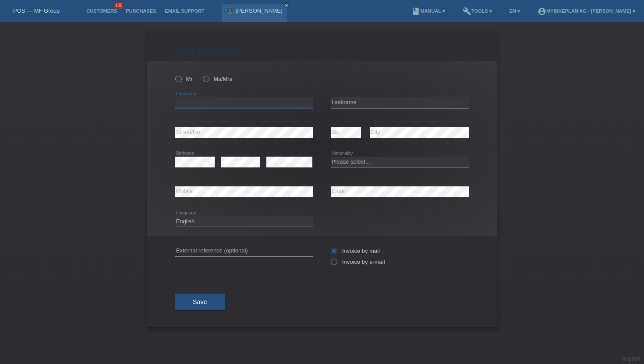  Describe the element at coordinates (36, 11) in the screenshot. I see `a: POS — MF Group` at that location.